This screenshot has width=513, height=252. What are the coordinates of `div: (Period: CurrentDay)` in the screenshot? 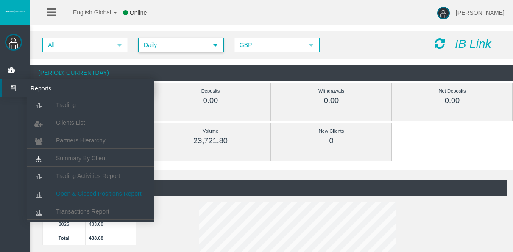 It's located at (271, 73).